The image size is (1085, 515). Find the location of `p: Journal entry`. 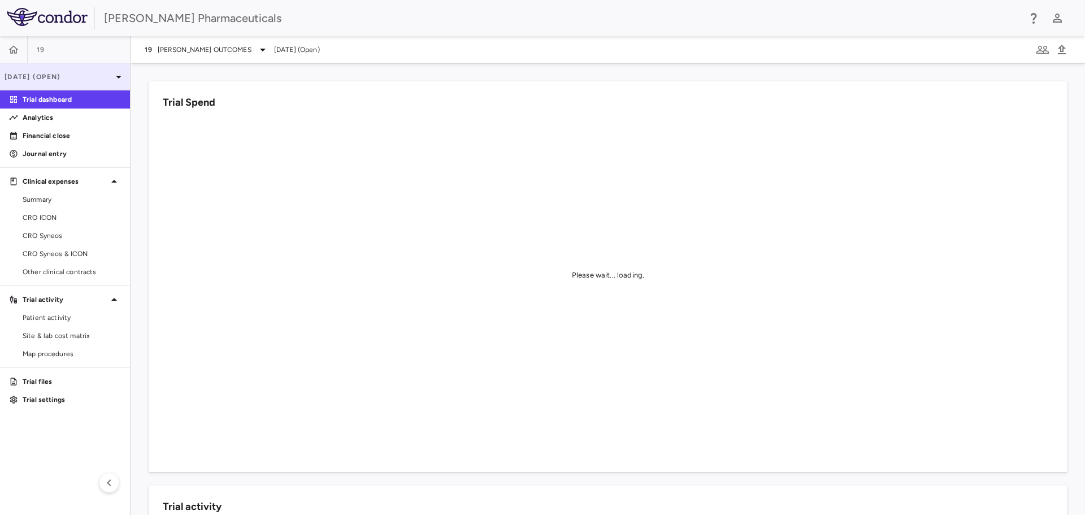

p: Journal entry is located at coordinates (72, 154).